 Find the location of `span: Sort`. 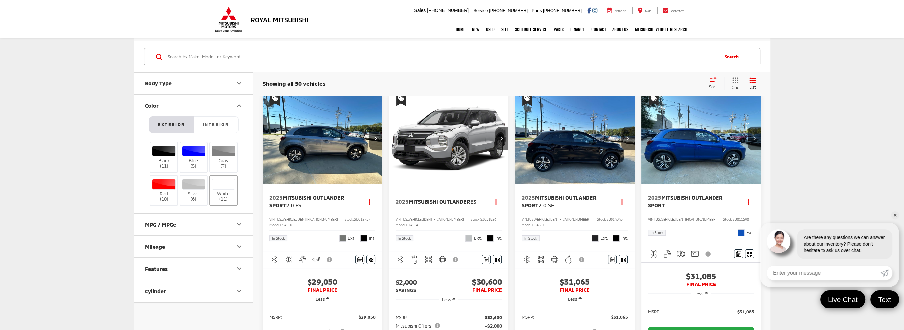

span: Sort is located at coordinates (713, 87).